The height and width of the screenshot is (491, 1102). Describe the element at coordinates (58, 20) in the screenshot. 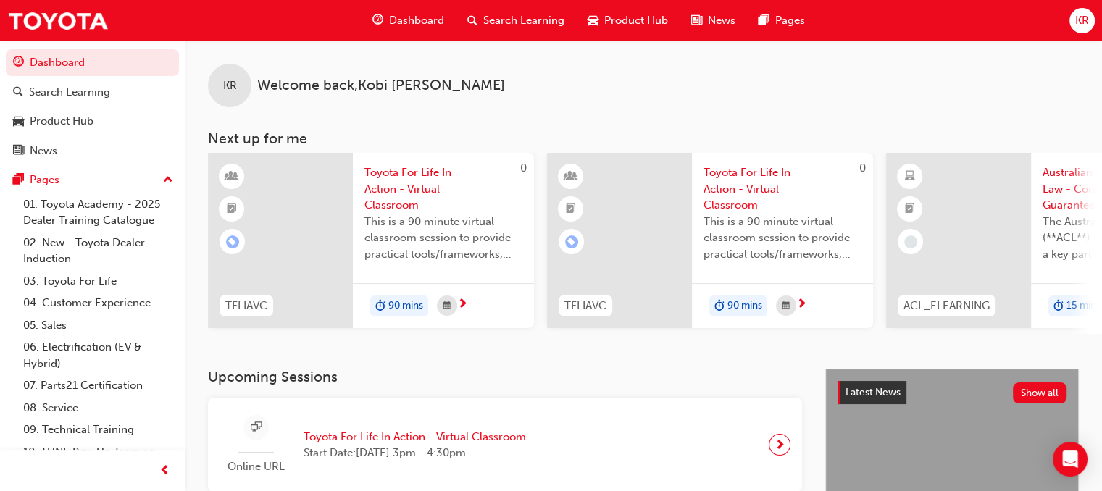

I see `a: Trak` at that location.